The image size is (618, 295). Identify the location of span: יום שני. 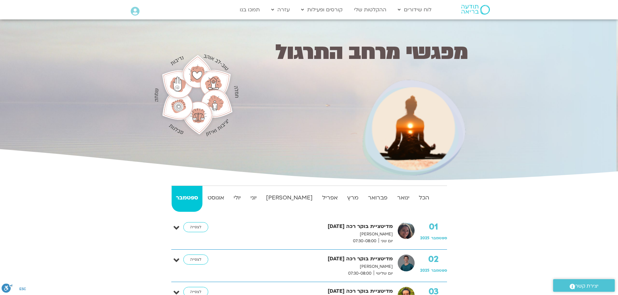
(386, 241).